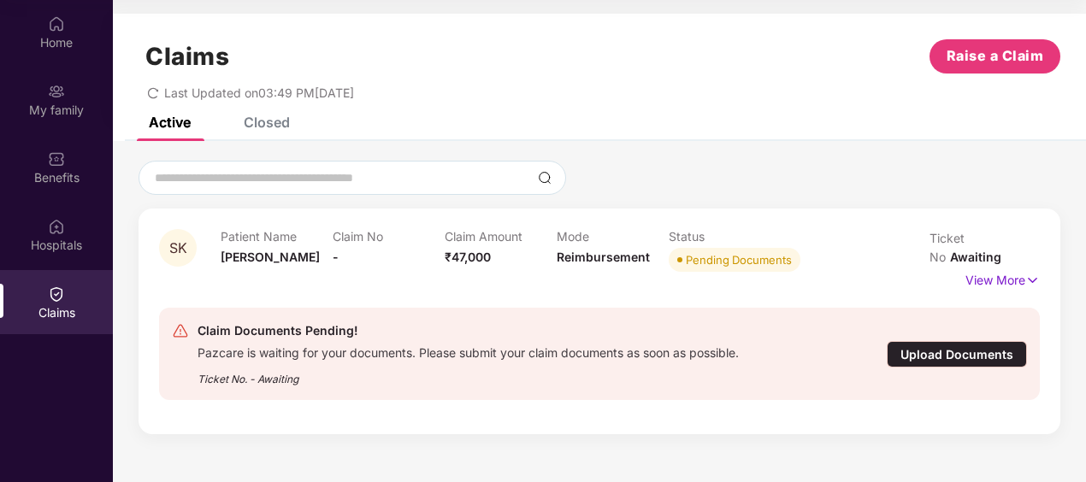 The height and width of the screenshot is (482, 1086). I want to click on div: Claim Documents Pending!, so click(468, 331).